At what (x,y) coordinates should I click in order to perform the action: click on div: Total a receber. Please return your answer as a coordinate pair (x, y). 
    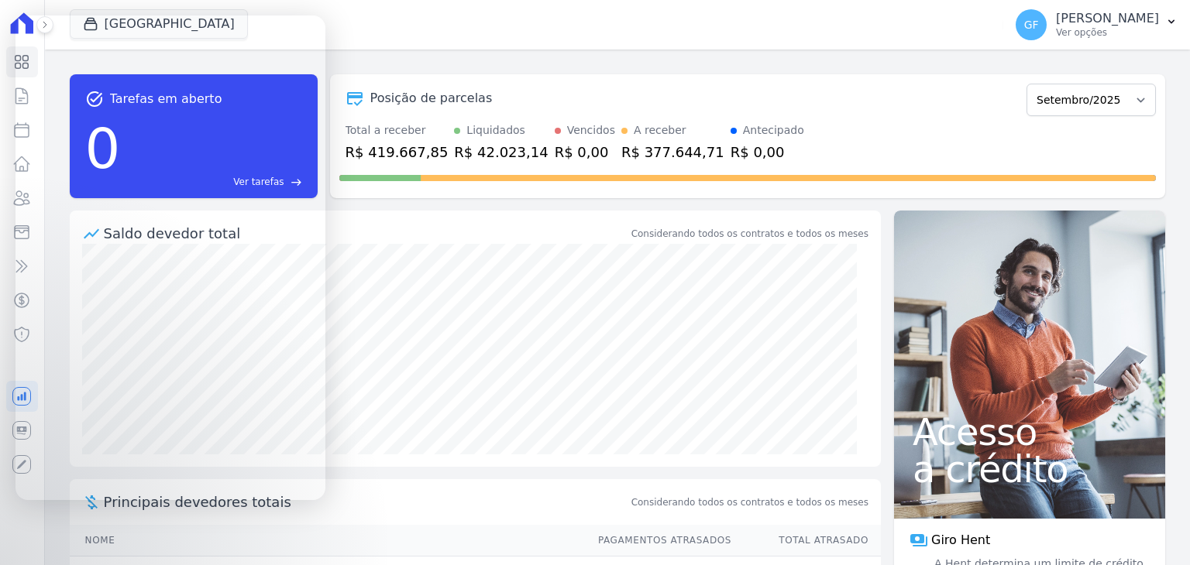
    Looking at the image, I should click on (397, 130).